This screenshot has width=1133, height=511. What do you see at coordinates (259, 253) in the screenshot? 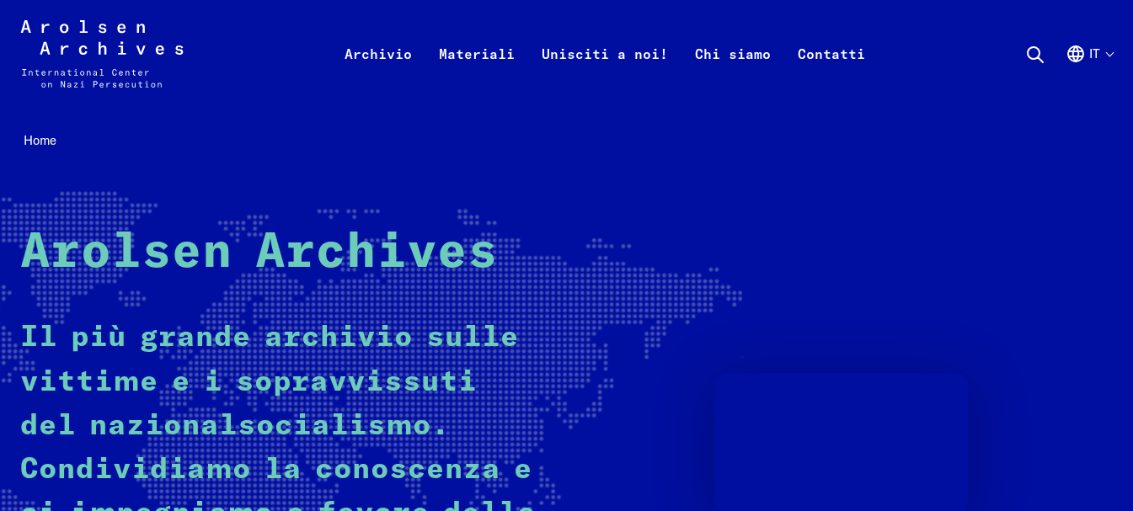
I see `strong: Arolsen Archives` at bounding box center [259, 253].